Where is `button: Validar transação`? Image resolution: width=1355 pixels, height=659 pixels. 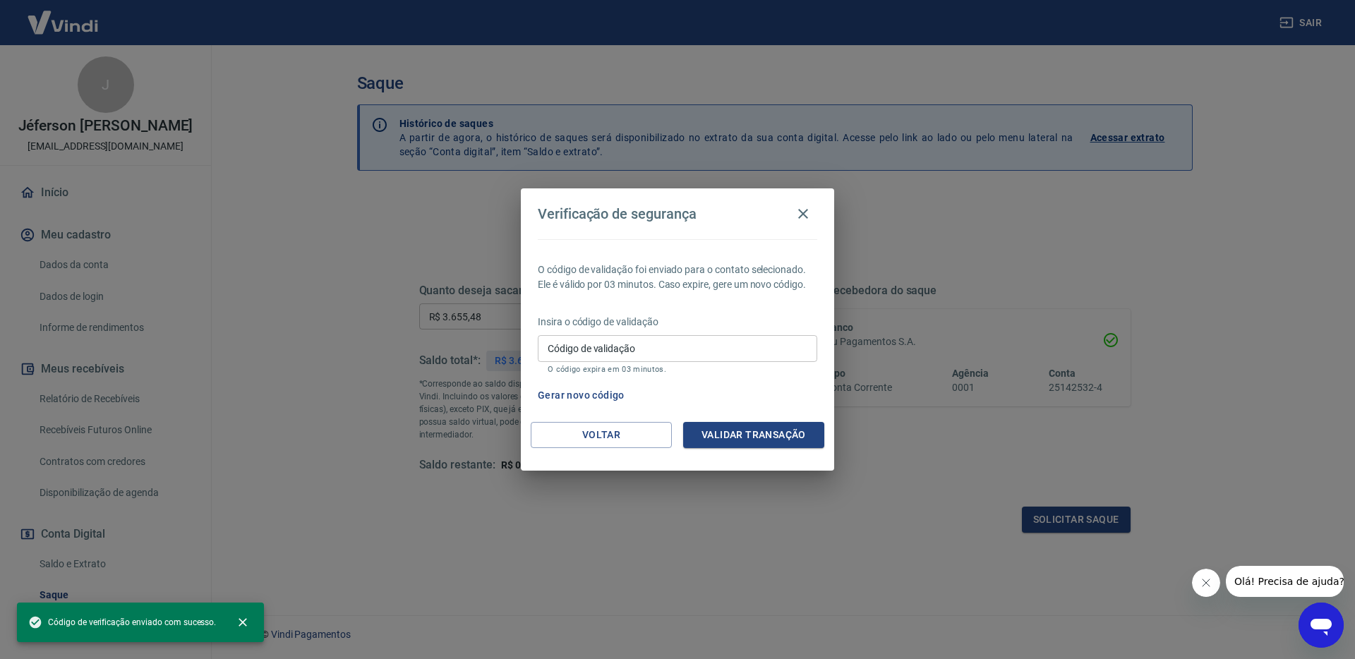
button: Validar transação is located at coordinates (754, 435).